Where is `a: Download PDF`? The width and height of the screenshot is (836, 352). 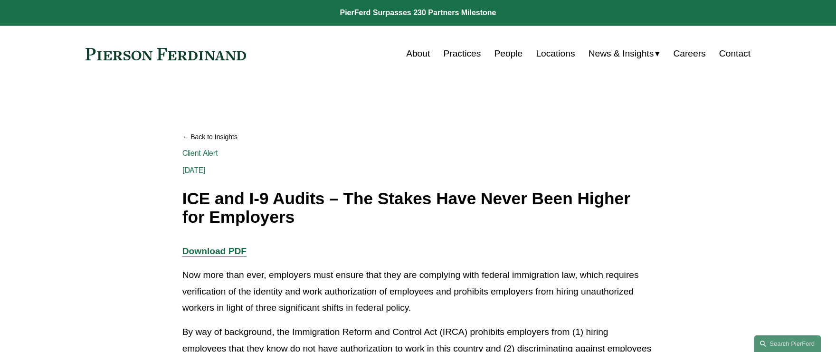
a: Download PDF is located at coordinates (214, 251).